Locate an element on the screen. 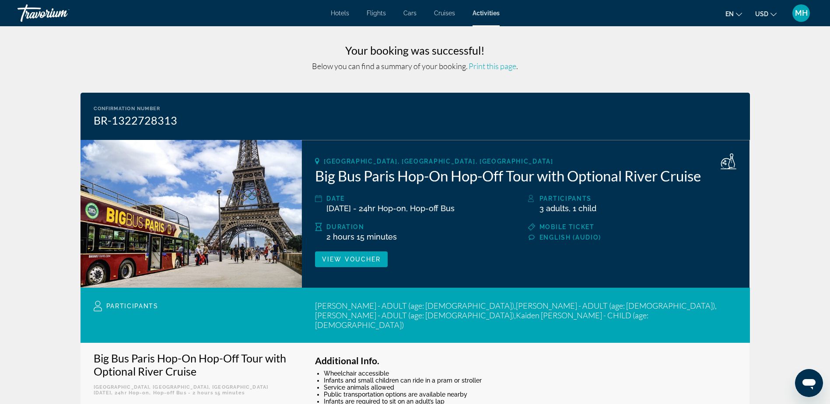  a: View Voucher is located at coordinates (352, 260).